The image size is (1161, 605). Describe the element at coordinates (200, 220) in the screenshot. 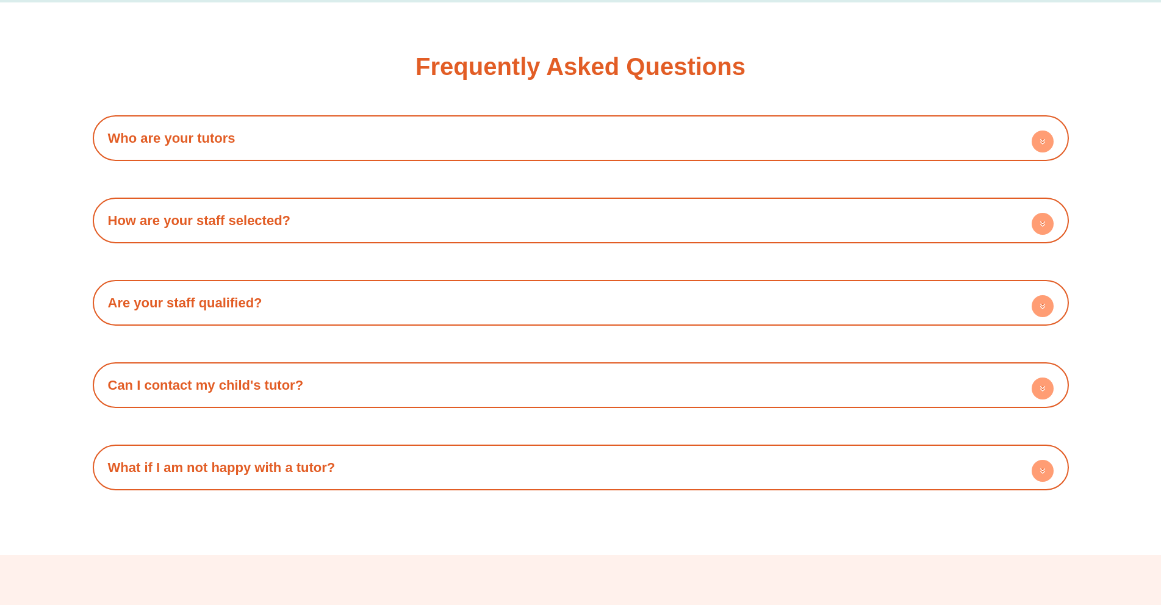

I see `a: How are your staff selected?` at that location.